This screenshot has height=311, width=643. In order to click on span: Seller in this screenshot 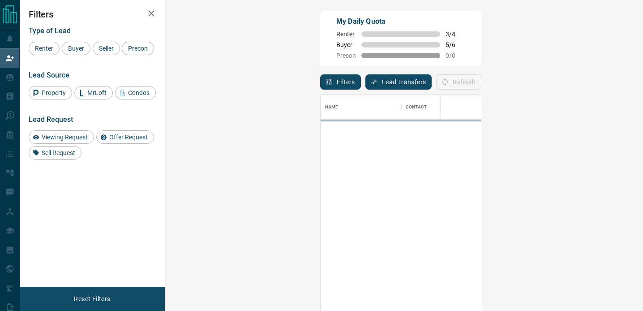, I will do `click(106, 48)`.